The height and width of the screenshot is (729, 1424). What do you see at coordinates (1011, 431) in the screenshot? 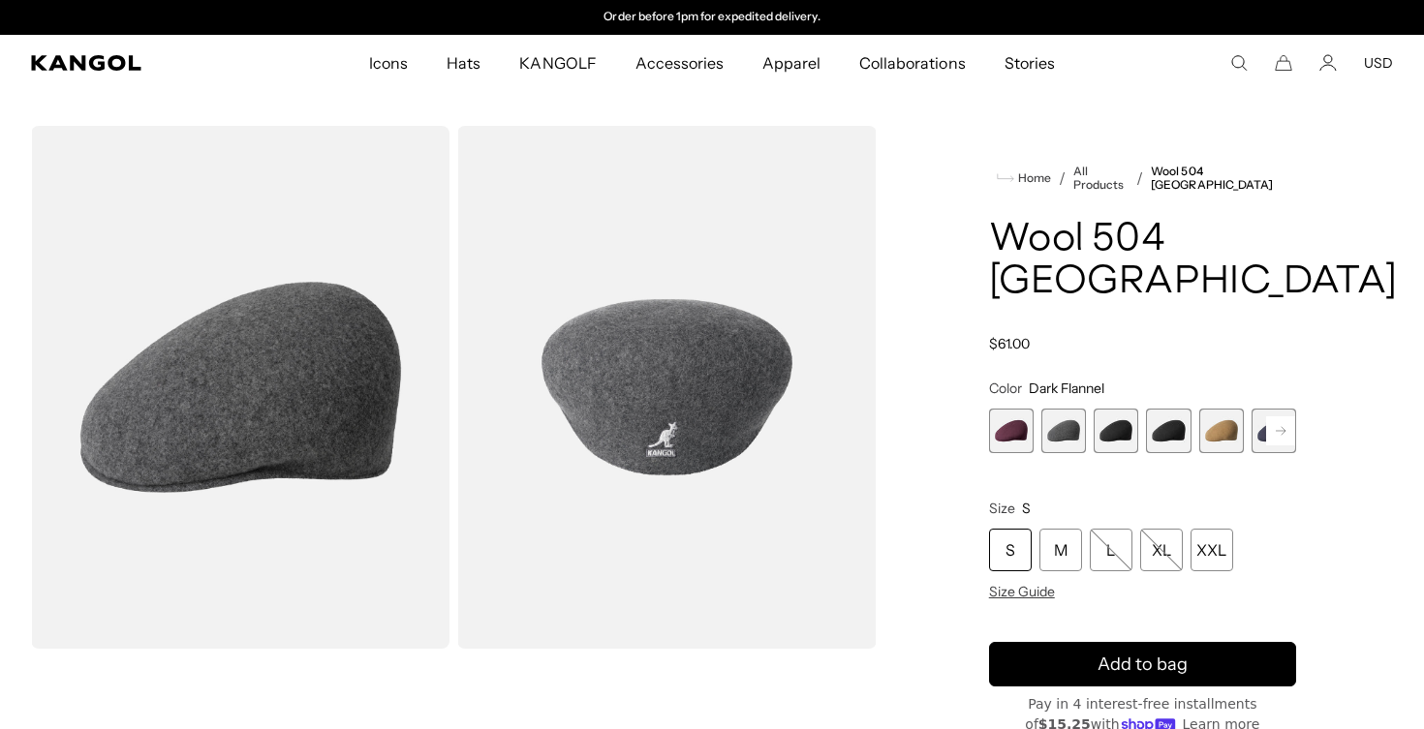
I see `label: Vino` at bounding box center [1011, 431].